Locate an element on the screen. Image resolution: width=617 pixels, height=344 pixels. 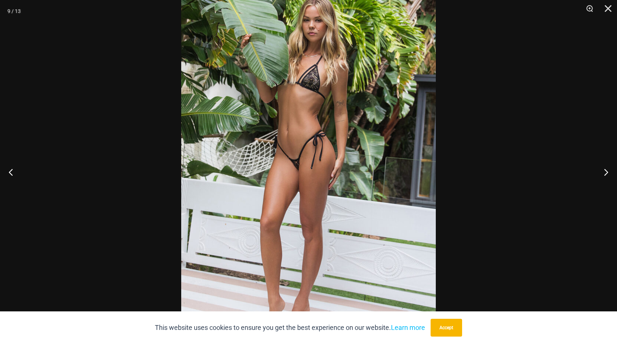
button: Accept is located at coordinates (446, 328).